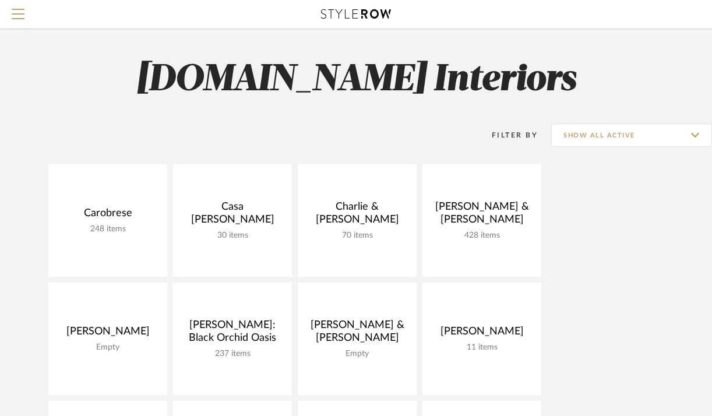  I want to click on div: 70 items, so click(357, 235).